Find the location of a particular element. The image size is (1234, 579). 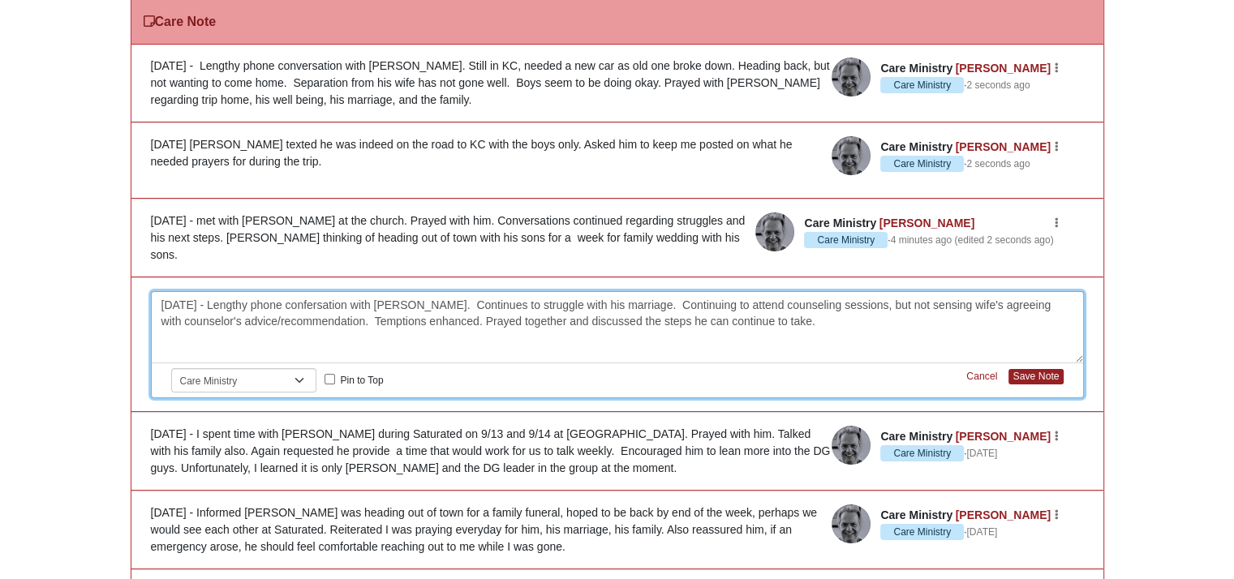

span: Pin to Top is located at coordinates (362, 381).